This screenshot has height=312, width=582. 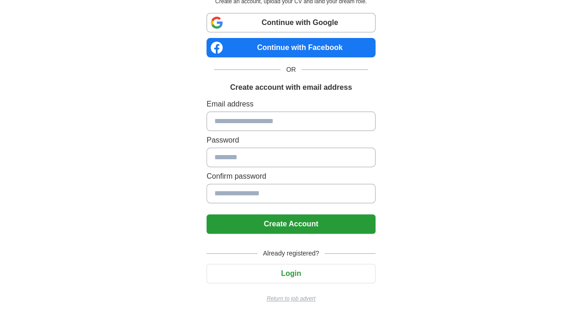 What do you see at coordinates (291, 298) in the screenshot?
I see `p: Return to job advert` at bounding box center [291, 298].